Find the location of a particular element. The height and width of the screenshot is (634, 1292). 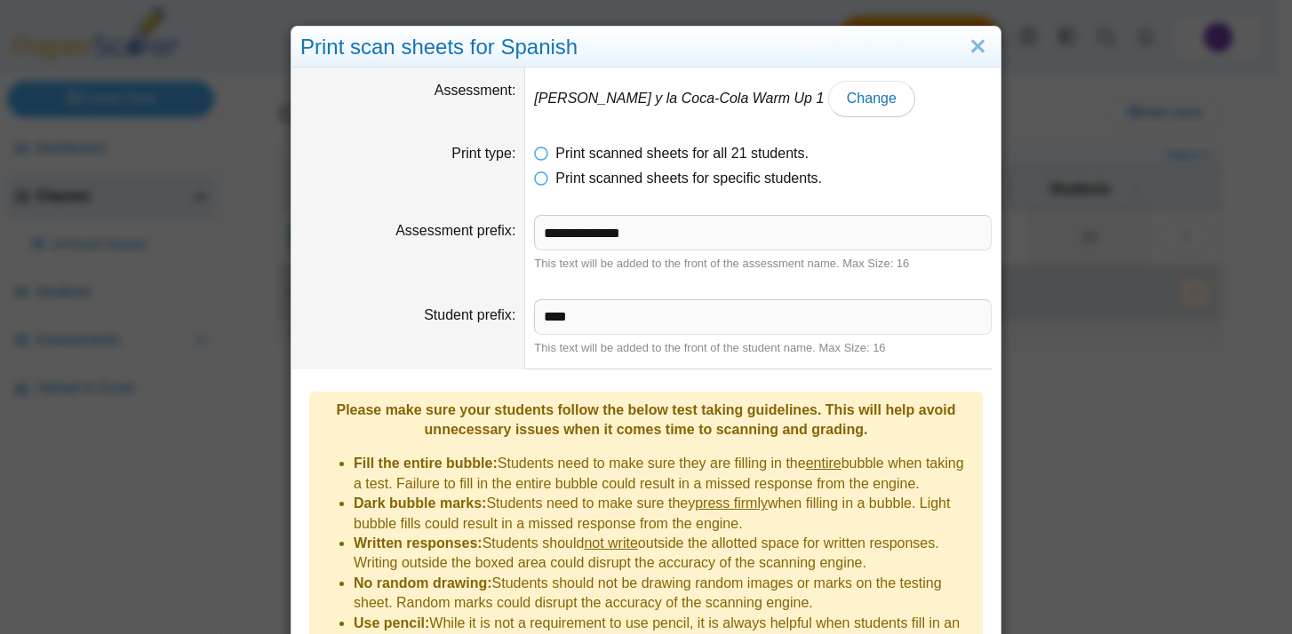

span: Change is located at coordinates (872, 98).